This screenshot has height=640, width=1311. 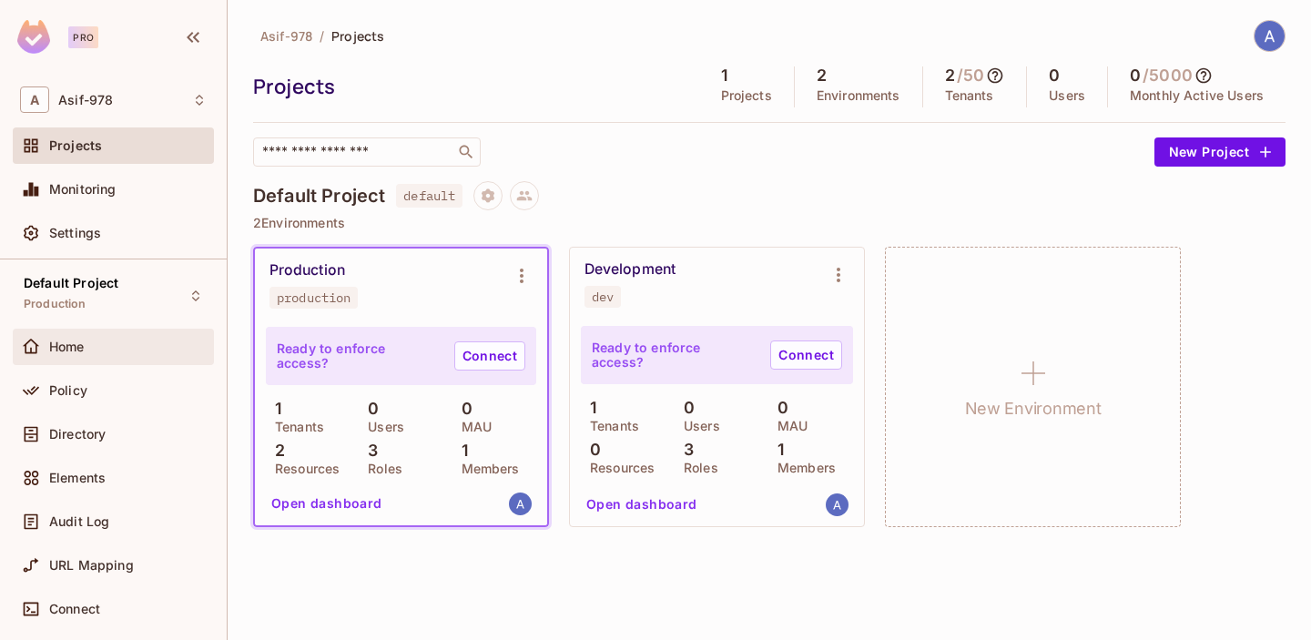 What do you see at coordinates (1196, 96) in the screenshot?
I see `p: Monthly Active Users` at bounding box center [1196, 96].